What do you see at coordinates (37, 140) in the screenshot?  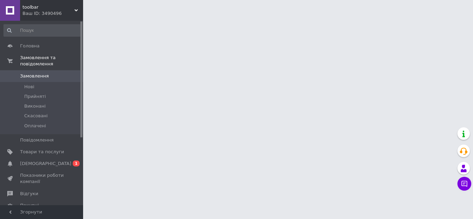 I see `span: Повідомлення` at bounding box center [37, 140].